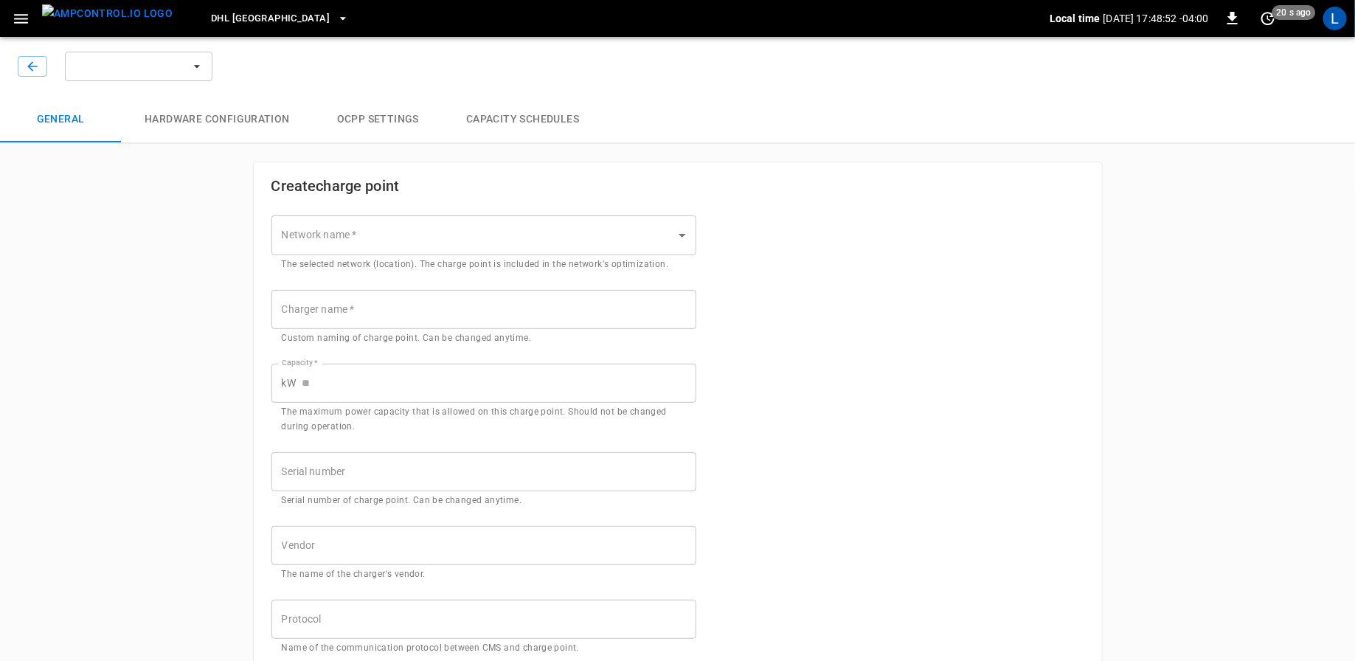  Describe the element at coordinates (484, 575) in the screenshot. I see `p: The name of the charger's vendor.` at that location.